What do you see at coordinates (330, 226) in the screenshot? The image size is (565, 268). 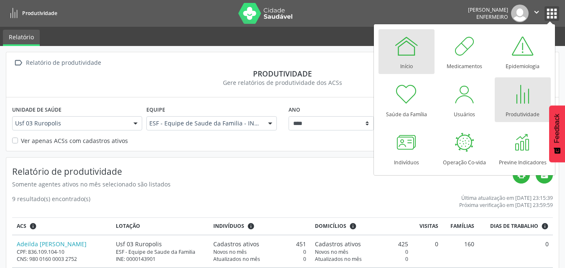 I see `span: Domicílios` at bounding box center [330, 226].